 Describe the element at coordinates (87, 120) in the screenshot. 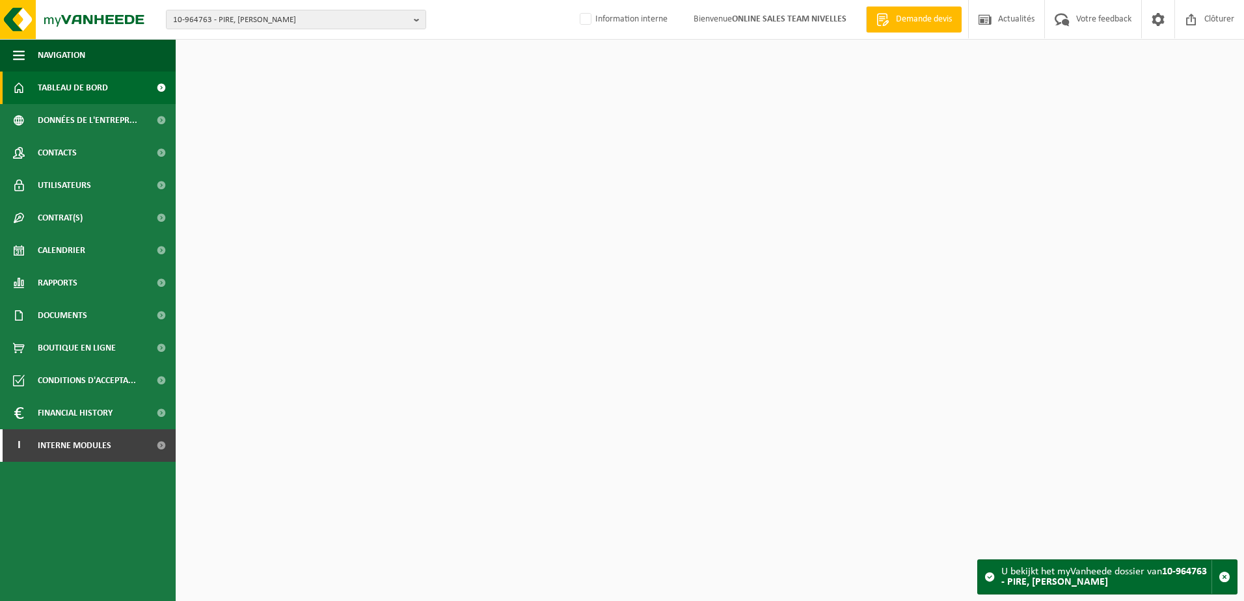

I see `span: Données de l'entrepr...` at that location.